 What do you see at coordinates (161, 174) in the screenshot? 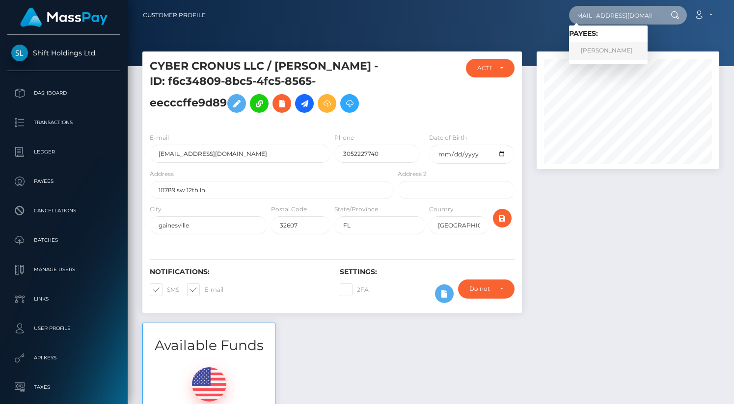
I see `label: Address` at bounding box center [161, 174].